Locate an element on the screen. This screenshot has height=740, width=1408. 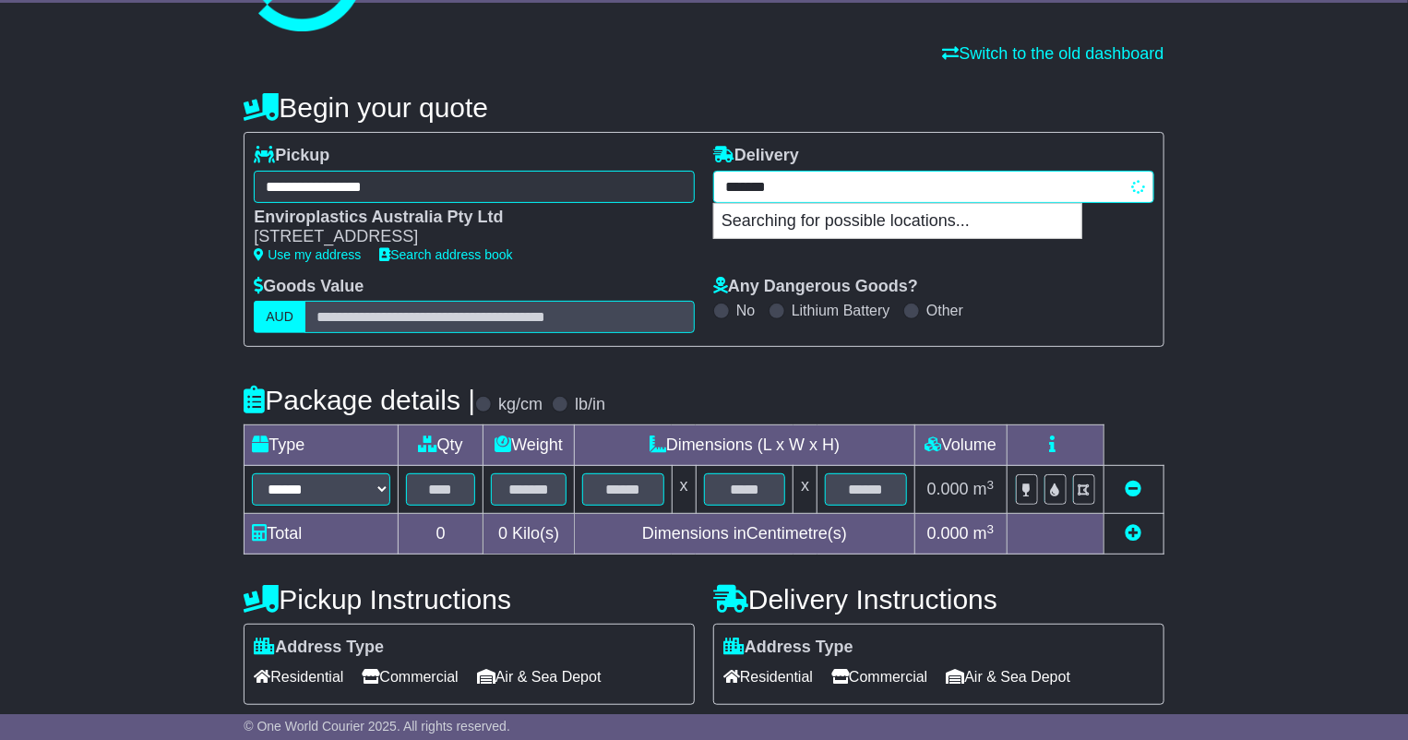
span: 0 is located at coordinates (503, 533).